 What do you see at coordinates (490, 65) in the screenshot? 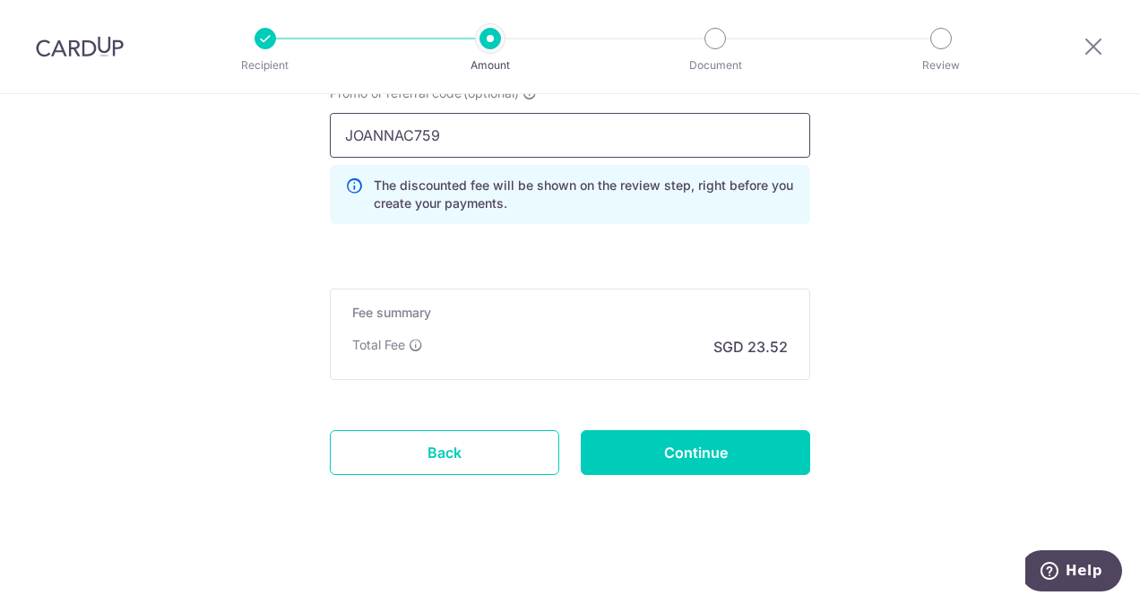
I see `p: Amount` at bounding box center [490, 65].